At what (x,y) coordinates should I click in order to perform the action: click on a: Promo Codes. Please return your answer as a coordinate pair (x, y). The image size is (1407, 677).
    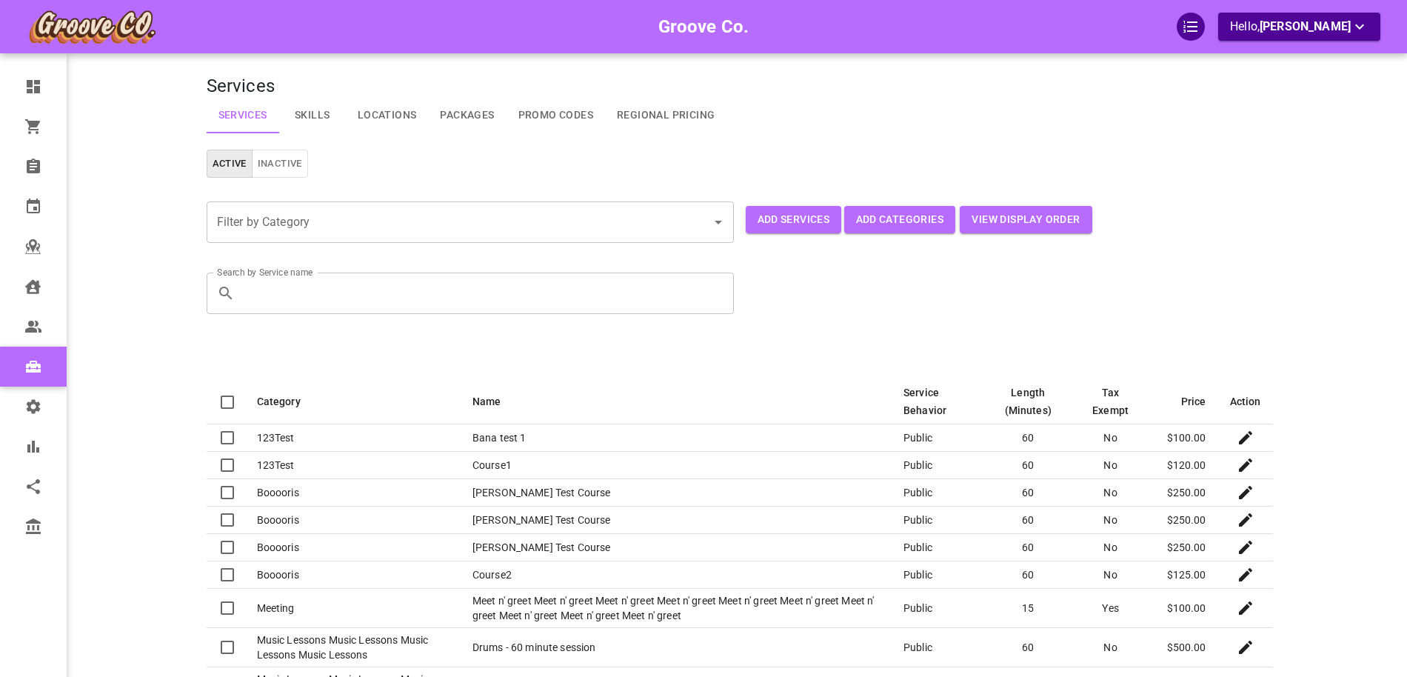
    Looking at the image, I should click on (555, 116).